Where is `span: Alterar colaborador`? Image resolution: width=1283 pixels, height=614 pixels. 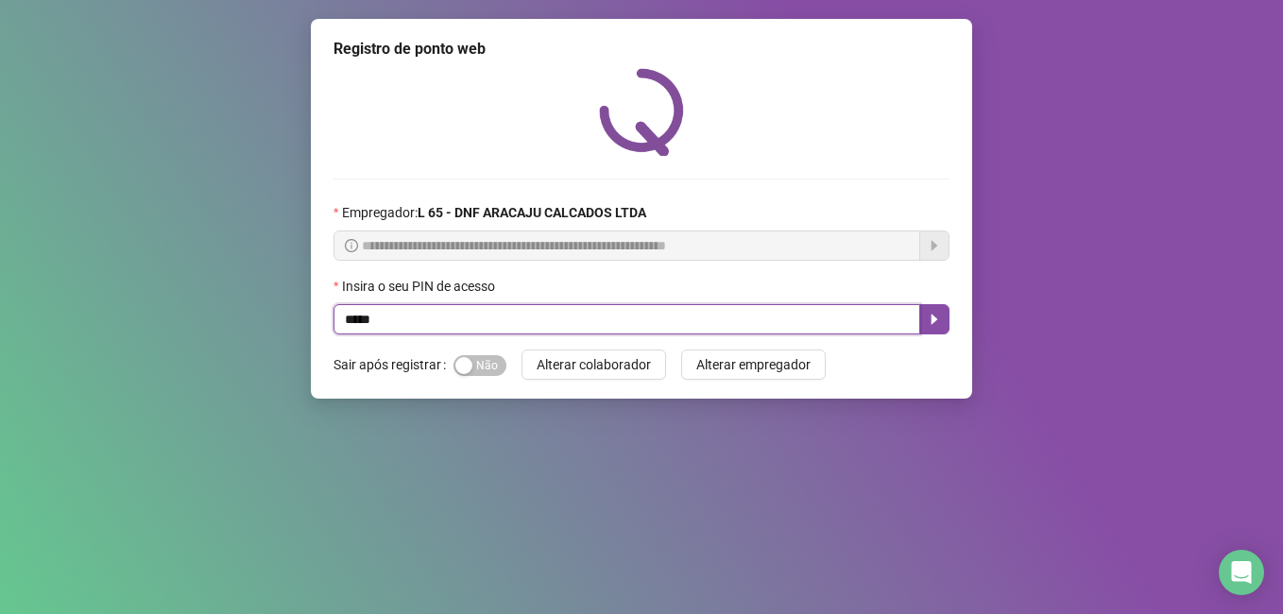
span: Alterar colaborador is located at coordinates (593, 365).